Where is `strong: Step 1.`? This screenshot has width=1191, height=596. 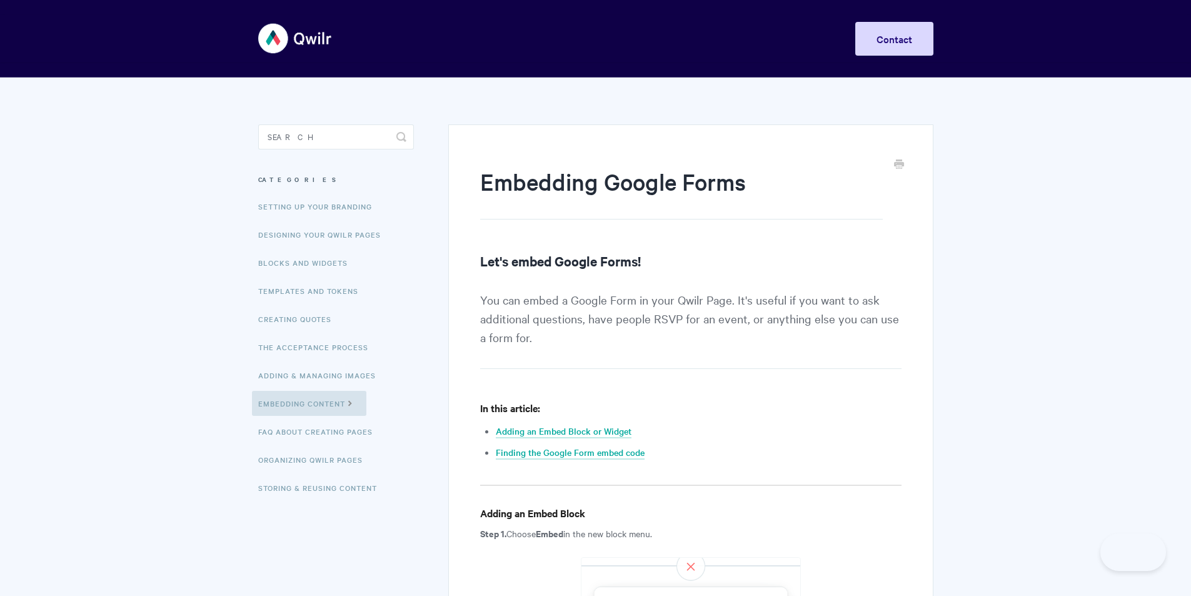 strong: Step 1. is located at coordinates (493, 533).